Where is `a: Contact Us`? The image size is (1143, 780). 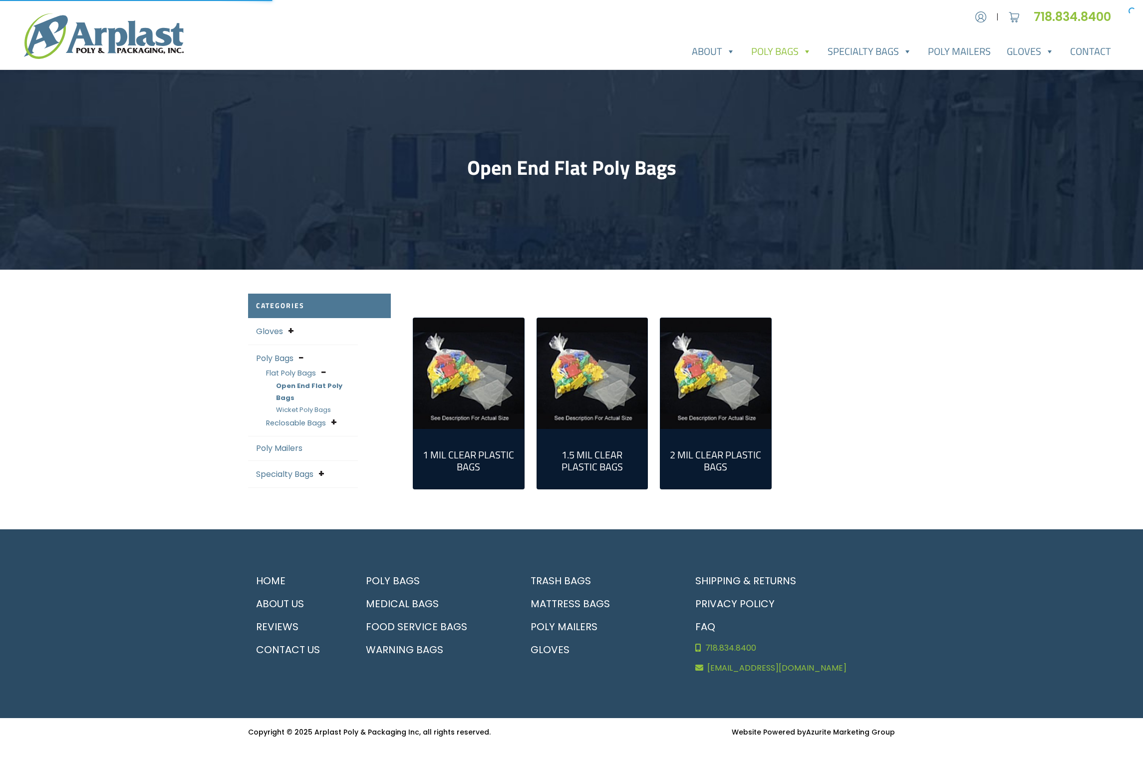
a: Contact Us is located at coordinates (297, 650).